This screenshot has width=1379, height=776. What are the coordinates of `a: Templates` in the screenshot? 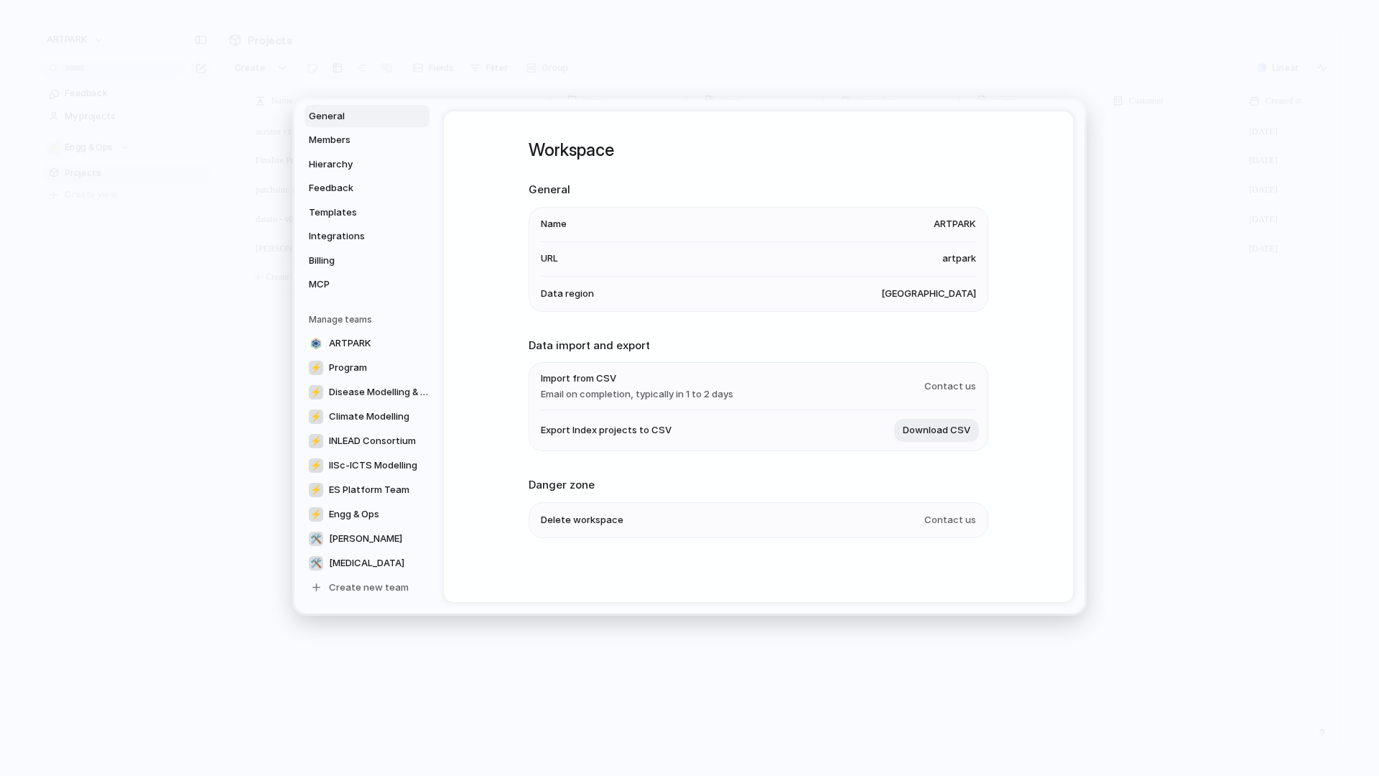 It's located at (367, 213).